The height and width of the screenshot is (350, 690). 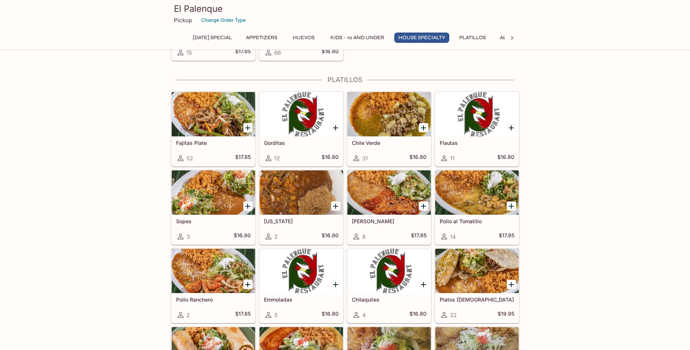 What do you see at coordinates (301, 271) in the screenshot?
I see `div: Emmoladas` at bounding box center [301, 271].